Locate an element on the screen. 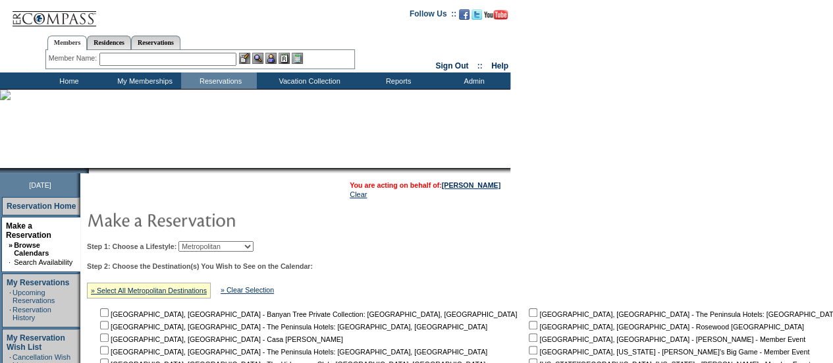  td: Vacation Collection is located at coordinates (308, 80).